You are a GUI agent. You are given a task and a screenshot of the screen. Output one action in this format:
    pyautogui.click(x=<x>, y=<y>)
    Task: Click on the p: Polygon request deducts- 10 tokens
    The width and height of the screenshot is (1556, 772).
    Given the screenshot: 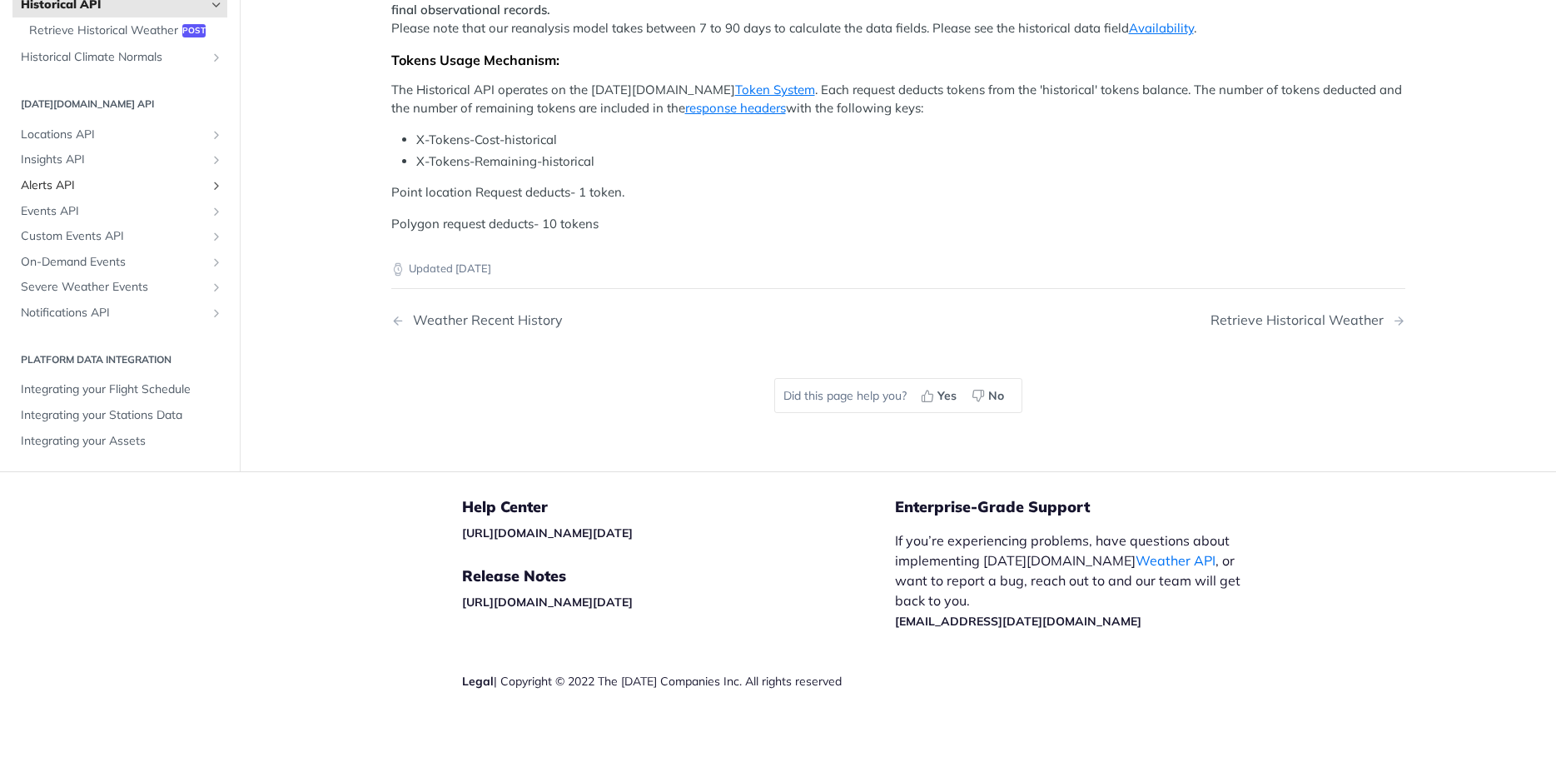 What is the action you would take?
    pyautogui.click(x=898, y=224)
    